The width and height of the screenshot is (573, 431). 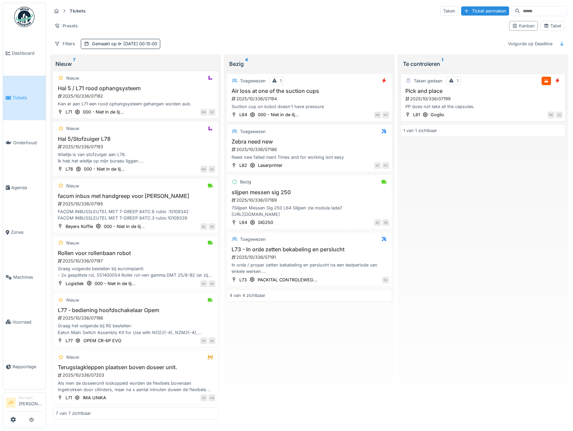 I want to click on div: MP, so click(x=551, y=115).